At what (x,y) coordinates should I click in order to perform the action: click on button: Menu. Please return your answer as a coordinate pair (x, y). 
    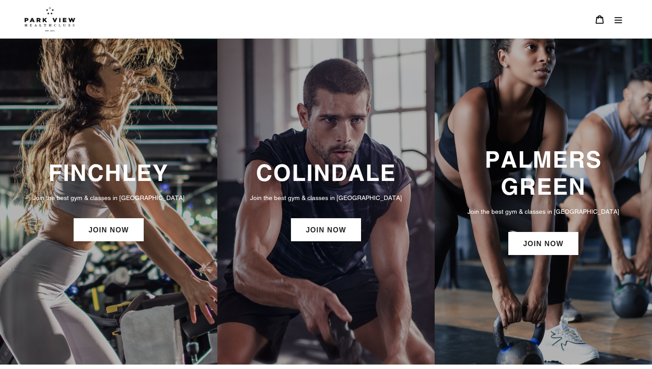
    Looking at the image, I should click on (619, 19).